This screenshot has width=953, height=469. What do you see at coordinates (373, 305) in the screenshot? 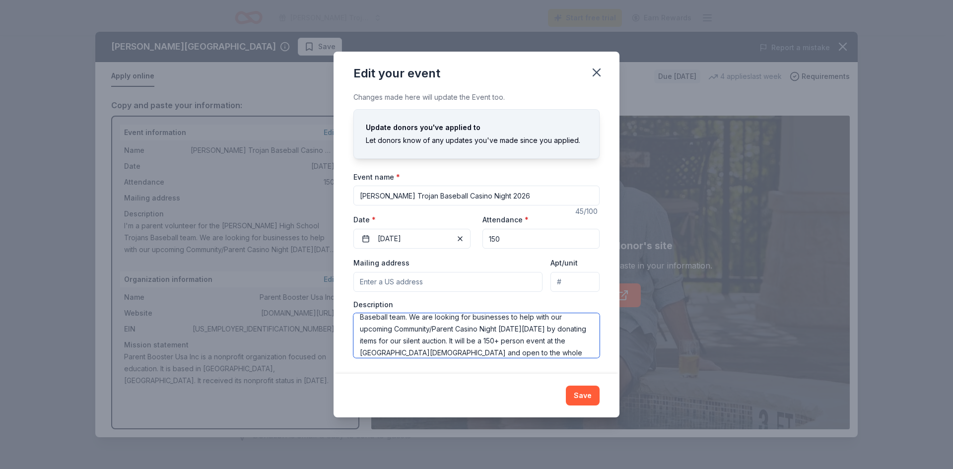
I see `label: Description` at bounding box center [373, 305].